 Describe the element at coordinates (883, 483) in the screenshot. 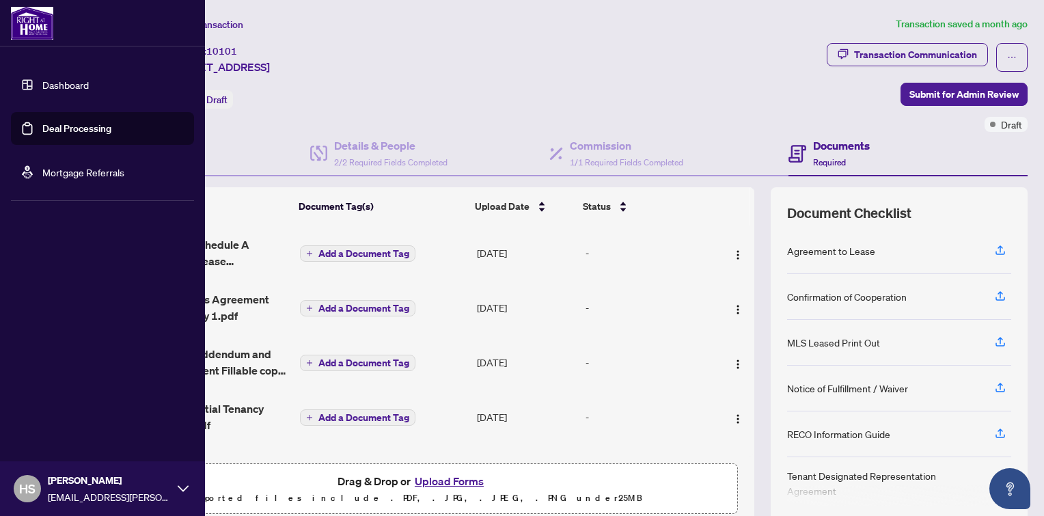

I see `div: Tenant Designated Representation Agreement` at that location.